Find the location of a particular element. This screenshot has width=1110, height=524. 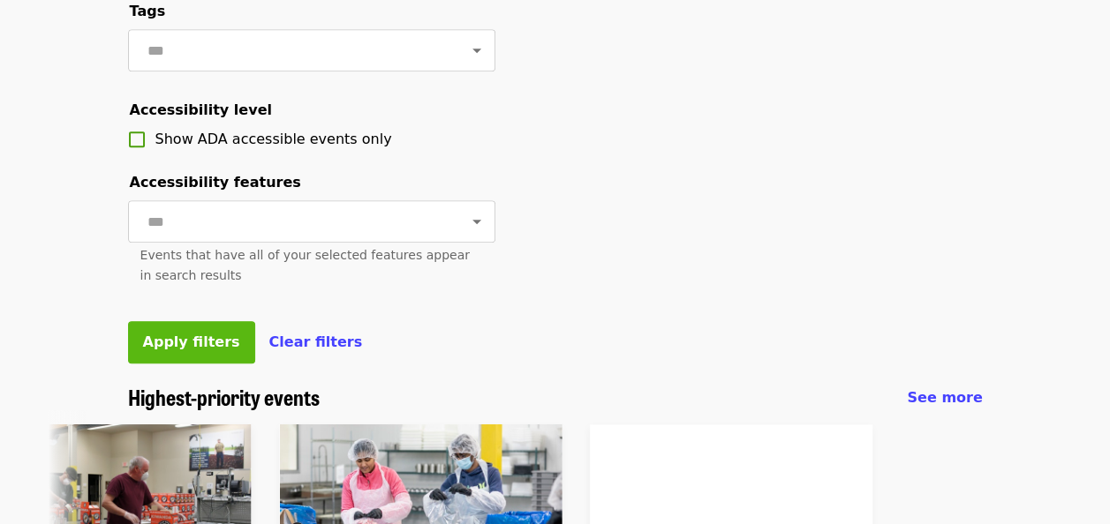

span: Highest-priority events is located at coordinates (223, 396).